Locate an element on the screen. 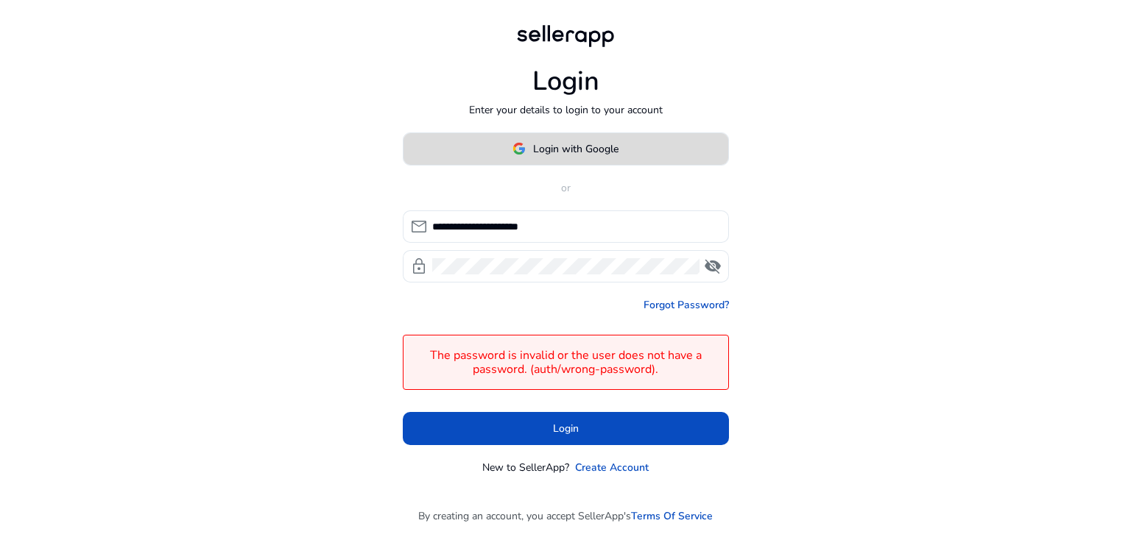 The width and height of the screenshot is (1131, 537). p: or is located at coordinates (565, 188).